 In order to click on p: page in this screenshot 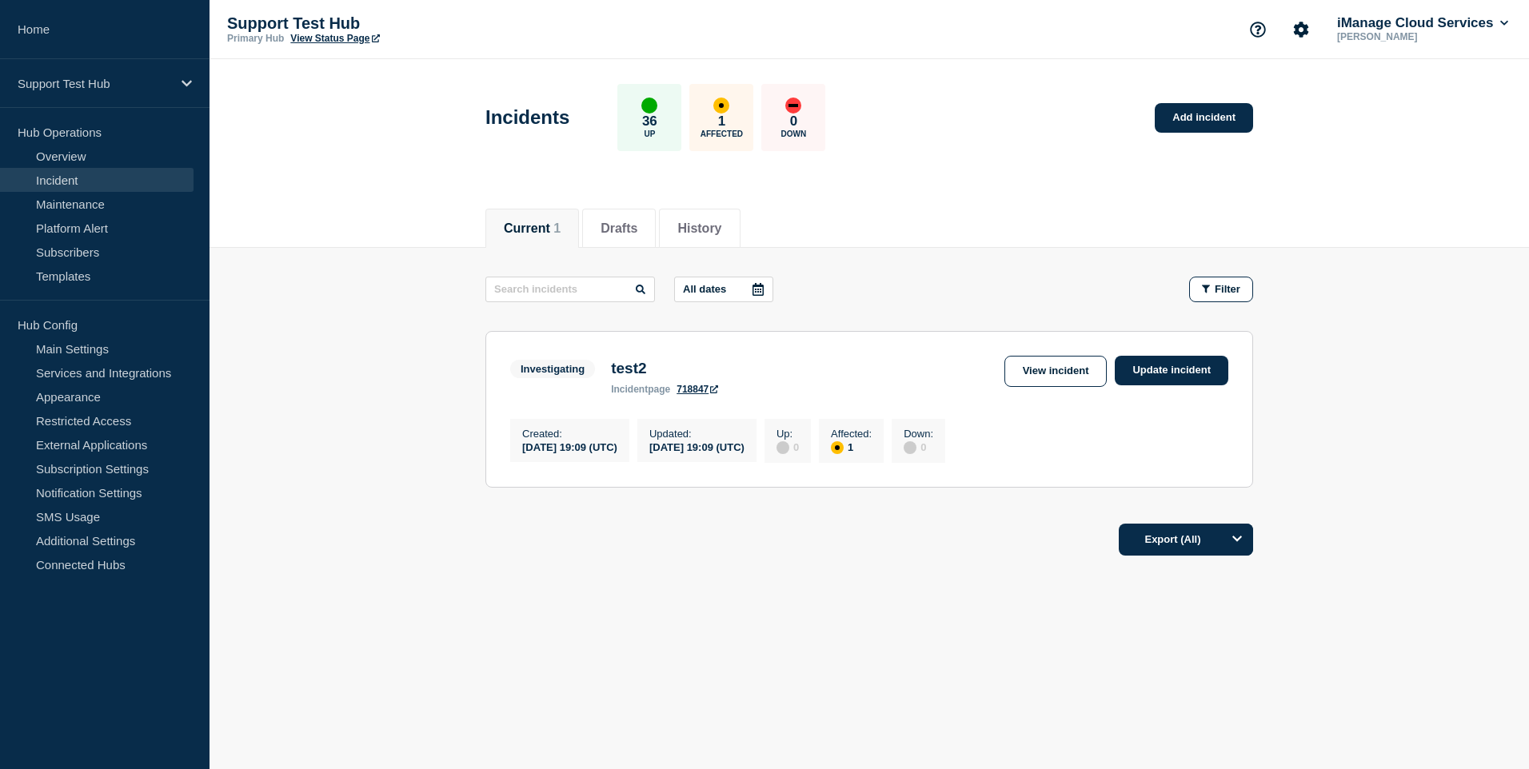, I will do `click(641, 389)`.